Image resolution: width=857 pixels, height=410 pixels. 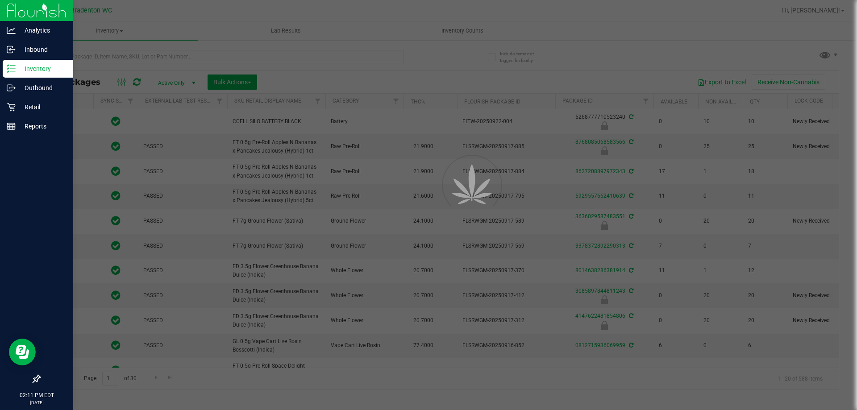 I want to click on inline-svg: Outbound, so click(x=11, y=88).